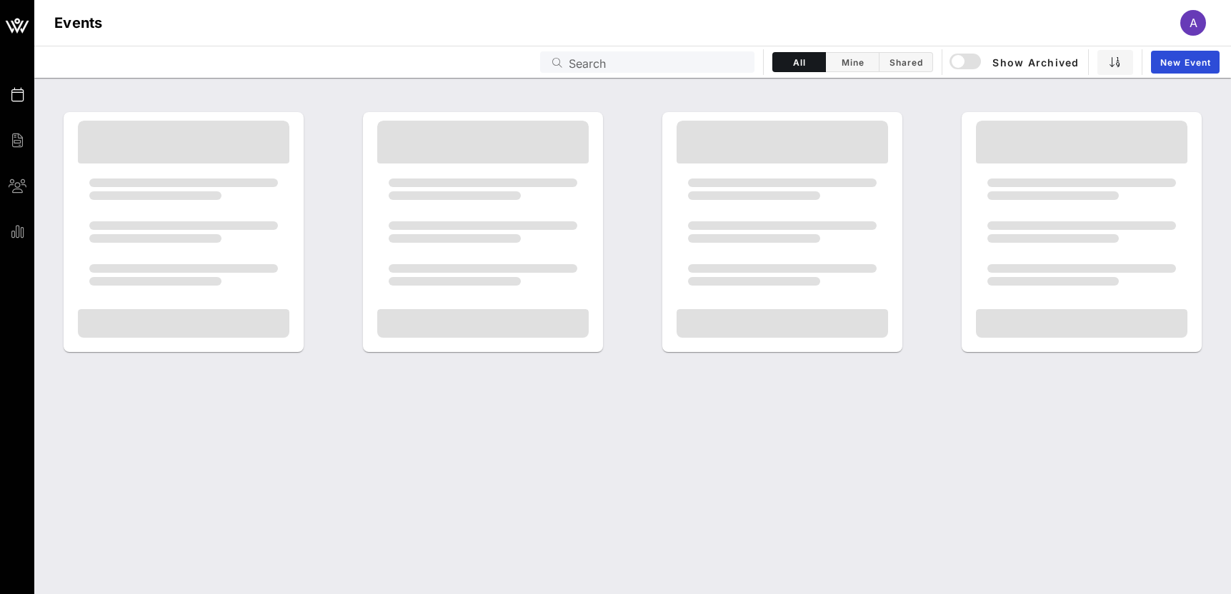  Describe the element at coordinates (852, 62) in the screenshot. I see `button: Mine` at that location.